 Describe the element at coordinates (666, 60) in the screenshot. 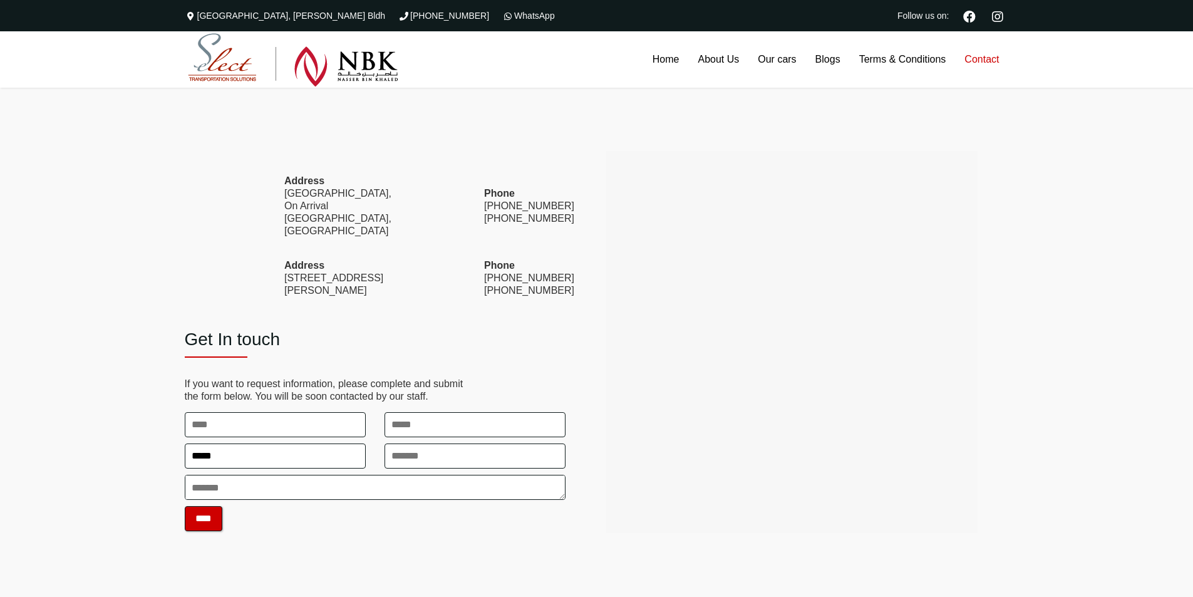

I see `a: Home` at that location.